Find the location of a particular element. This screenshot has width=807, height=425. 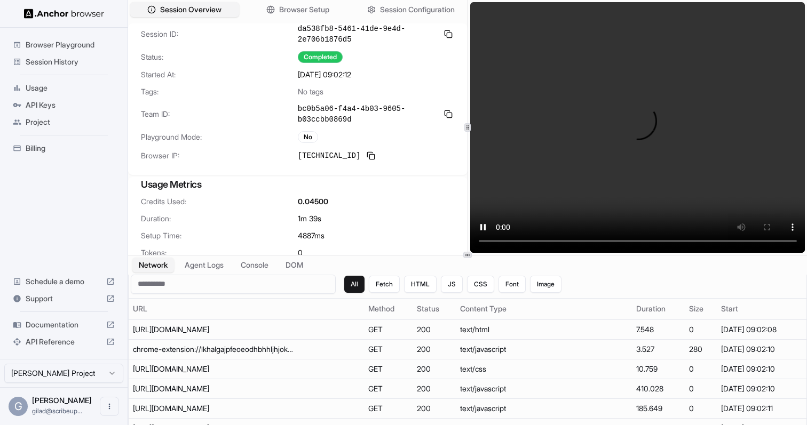

span: Tokens: is located at coordinates (219, 253).